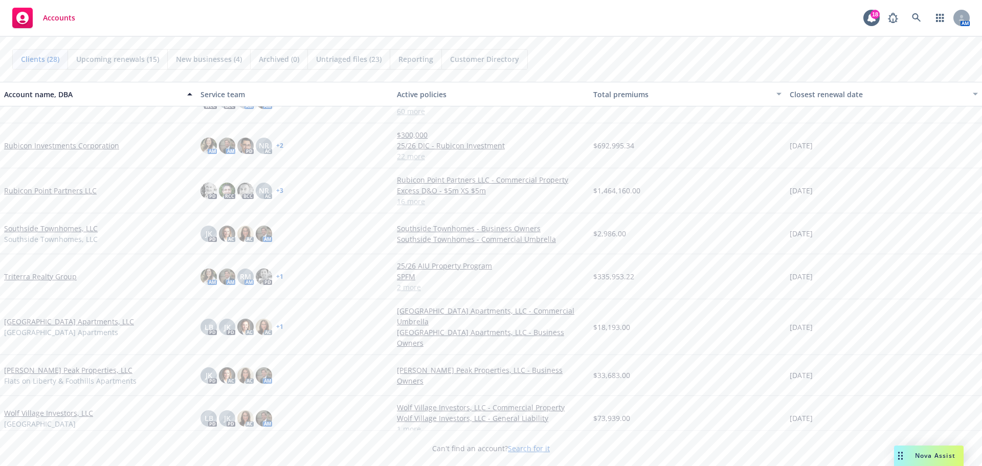 The width and height of the screenshot is (982, 466). What do you see at coordinates (416, 59) in the screenshot?
I see `span: Reporting` at bounding box center [416, 59].